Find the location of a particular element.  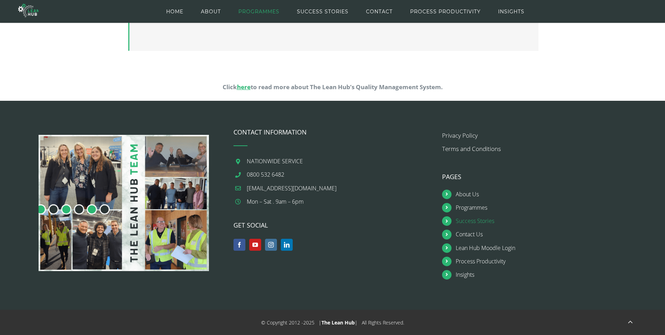

a: Privacy Policy is located at coordinates (460, 135).